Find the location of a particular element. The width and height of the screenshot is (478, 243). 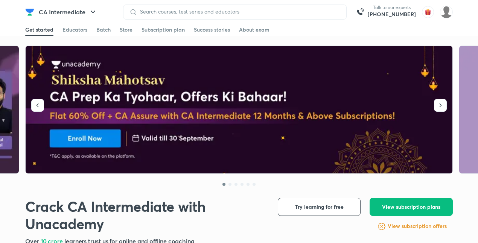

h1: Crack CA Intermediate with Unacademy is located at coordinates (145, 215).